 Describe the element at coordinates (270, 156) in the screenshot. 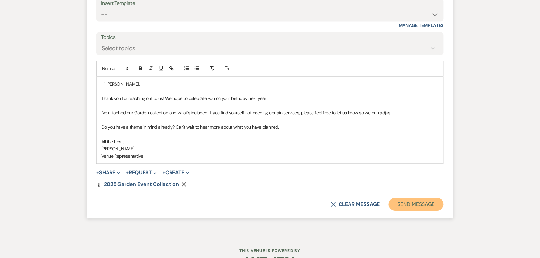

I see `p: Venue Representative` at that location.